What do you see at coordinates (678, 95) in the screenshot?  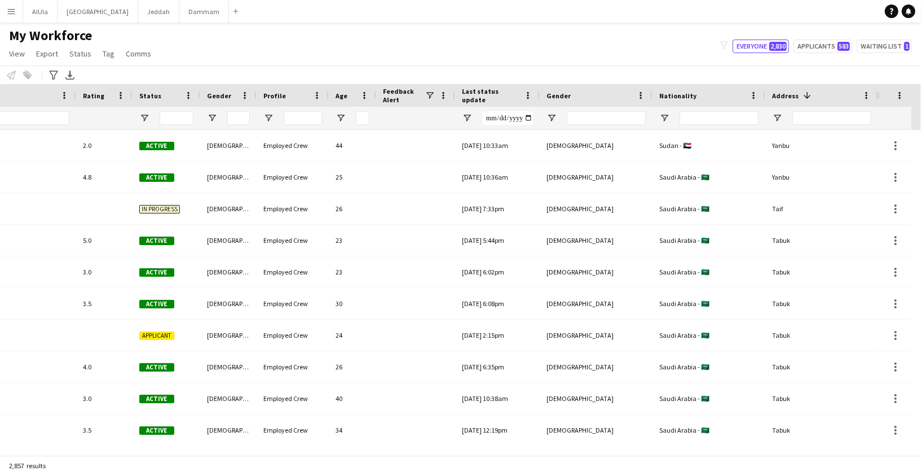 I see `span: Nationality` at bounding box center [678, 95].